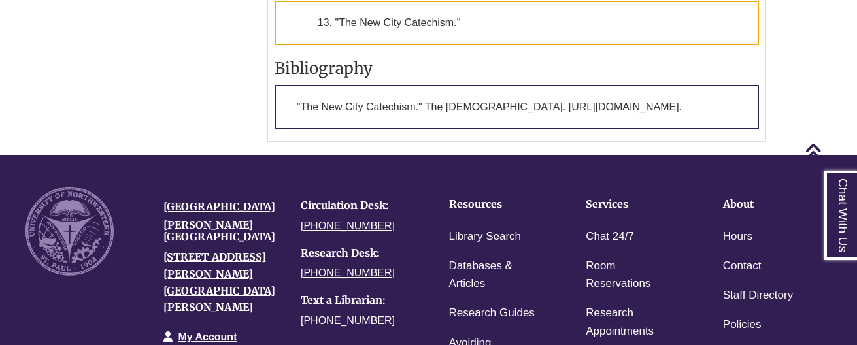 The width and height of the screenshot is (857, 345). I want to click on a: Research Guides, so click(492, 313).